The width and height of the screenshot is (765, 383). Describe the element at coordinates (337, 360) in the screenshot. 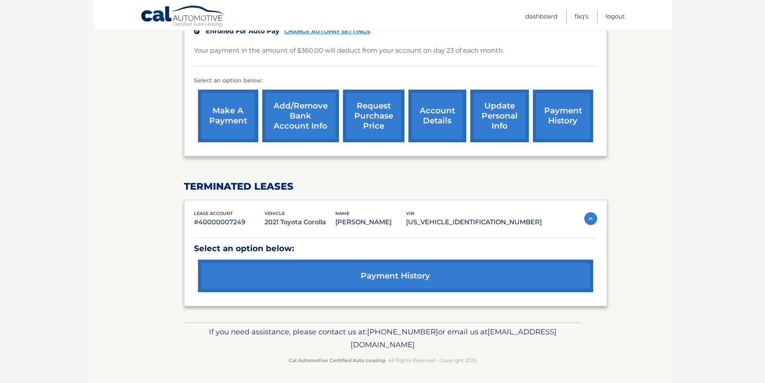

I see `strong: Cal Automotive Certified Auto Leasing` at that location.